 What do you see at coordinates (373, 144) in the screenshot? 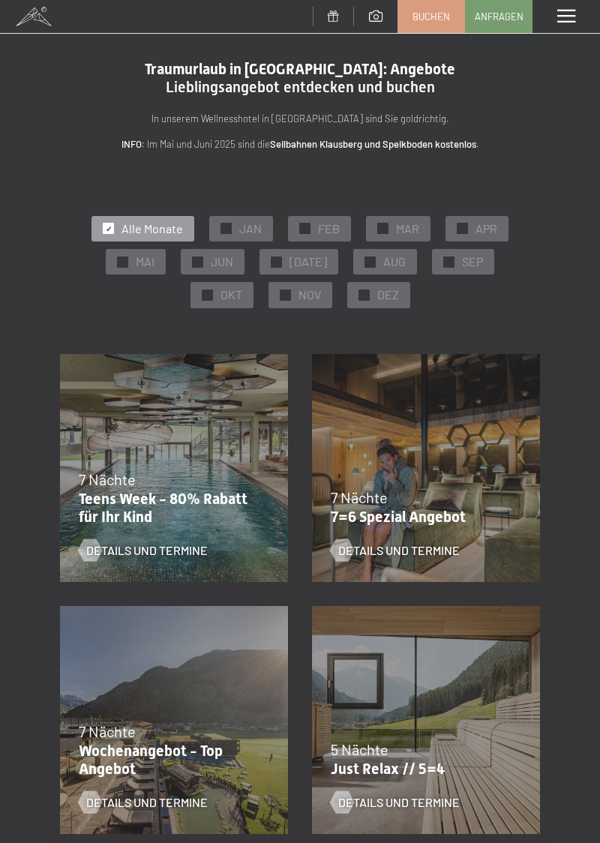
I see `strong: Seilbahnen Klausberg und Speikboden kostenlos` at bounding box center [373, 144].